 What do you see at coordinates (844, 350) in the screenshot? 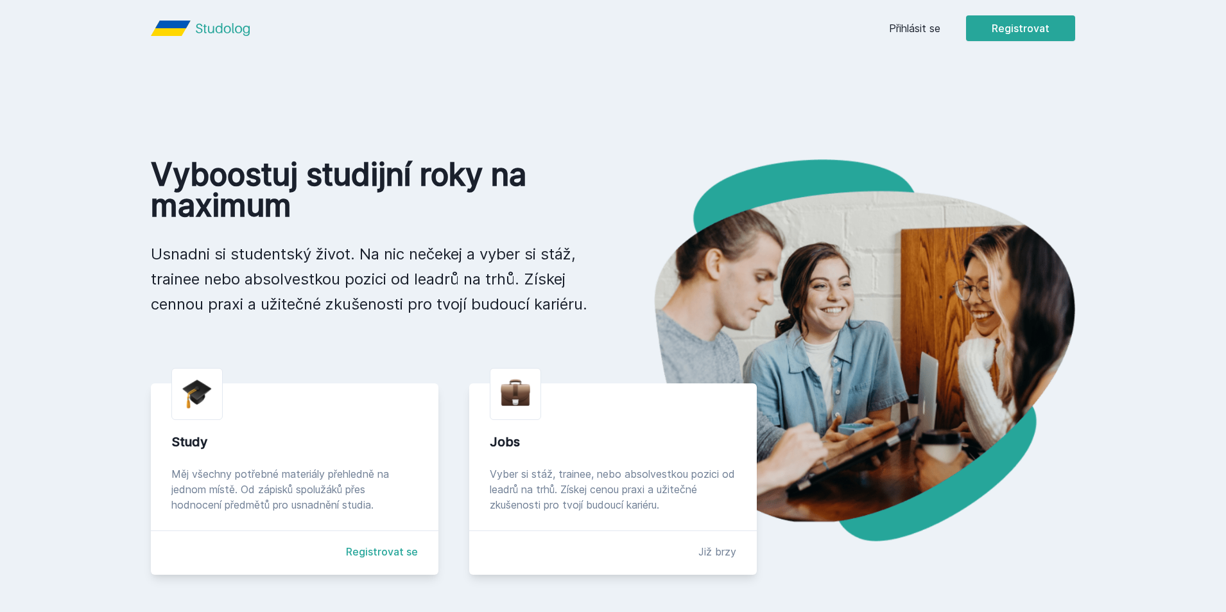
I see `img: hero.png` at bounding box center [844, 350].